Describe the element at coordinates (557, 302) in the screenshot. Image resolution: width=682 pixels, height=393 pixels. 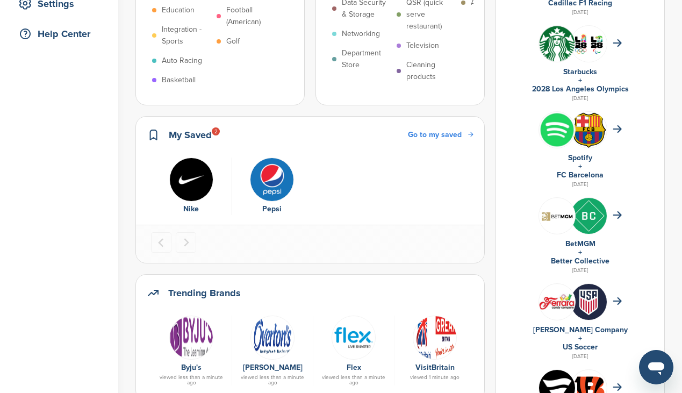
I see `img: Ferrara candy logo` at that location.